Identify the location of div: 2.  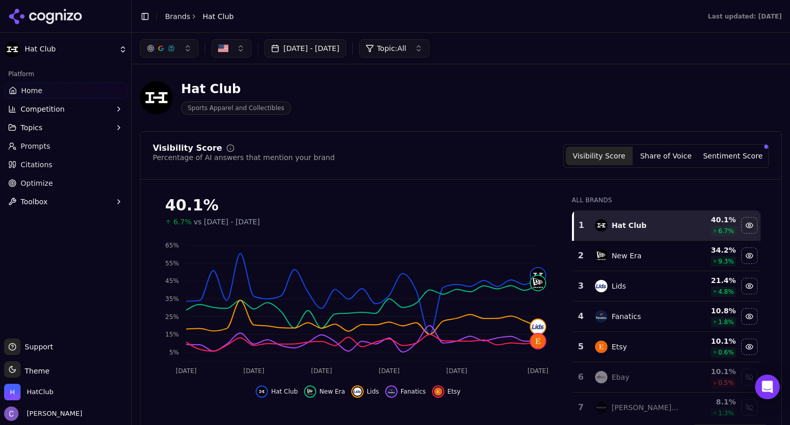
(581, 256).